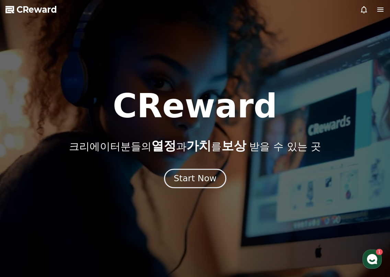 The width and height of the screenshot is (390, 277). What do you see at coordinates (24, 226) in the screenshot?
I see `a: 홈` at bounding box center [24, 226].